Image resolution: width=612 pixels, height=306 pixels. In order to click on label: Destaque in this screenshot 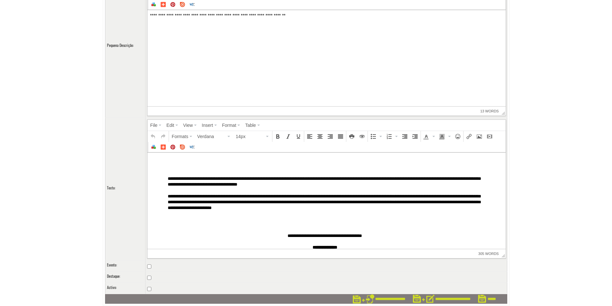, I will do `click(113, 276)`.